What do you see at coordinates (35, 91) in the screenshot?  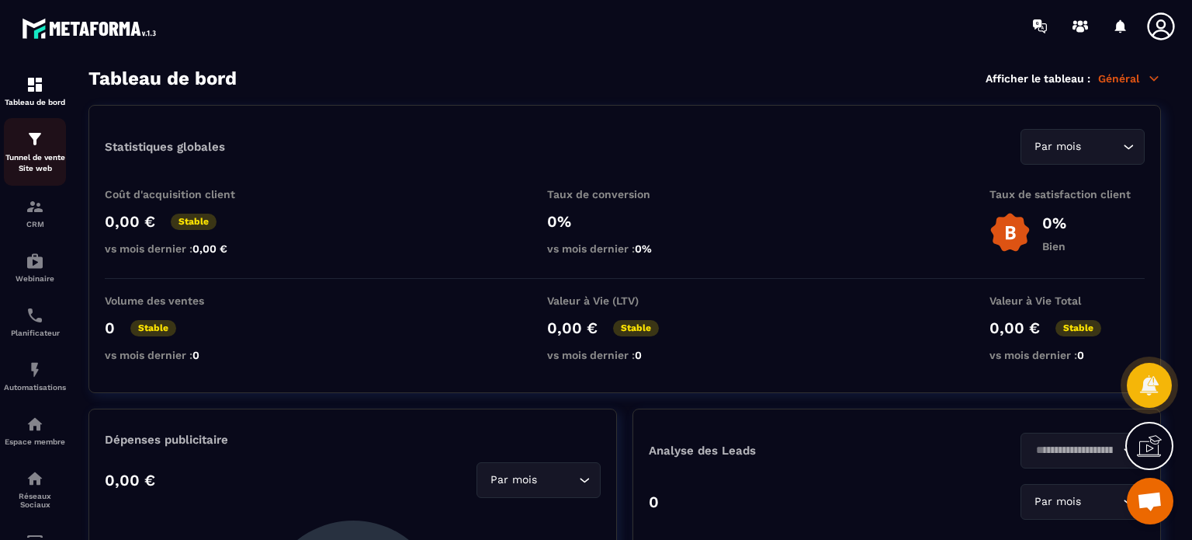 I see `a: formationformationTableau de bord` at bounding box center [35, 91].